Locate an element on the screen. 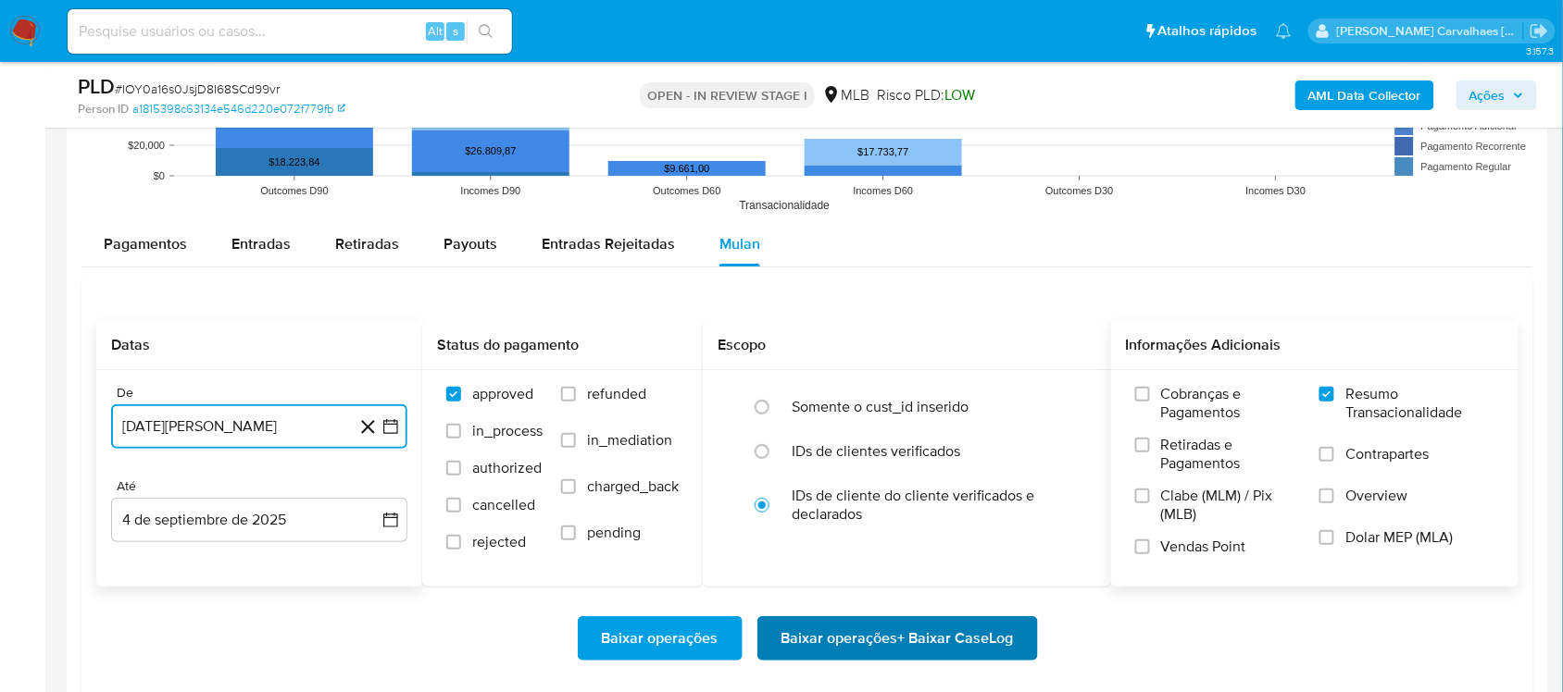  b: PLD is located at coordinates (96, 86).